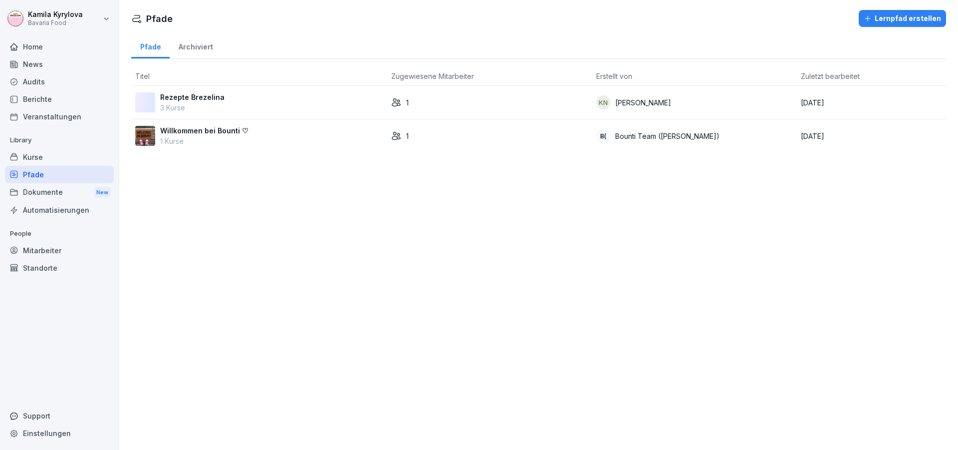 The height and width of the screenshot is (450, 958). Describe the element at coordinates (59, 210) in the screenshot. I see `a: Automatisierungen` at that location.